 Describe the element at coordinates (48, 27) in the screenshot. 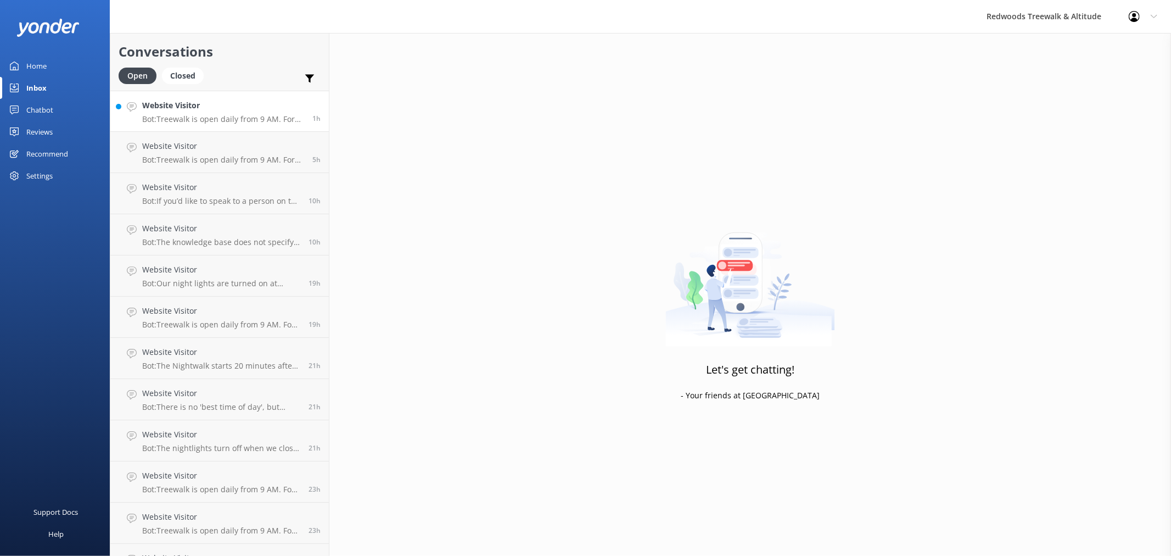

I see `img: yonder-white-logo.png` at that location.